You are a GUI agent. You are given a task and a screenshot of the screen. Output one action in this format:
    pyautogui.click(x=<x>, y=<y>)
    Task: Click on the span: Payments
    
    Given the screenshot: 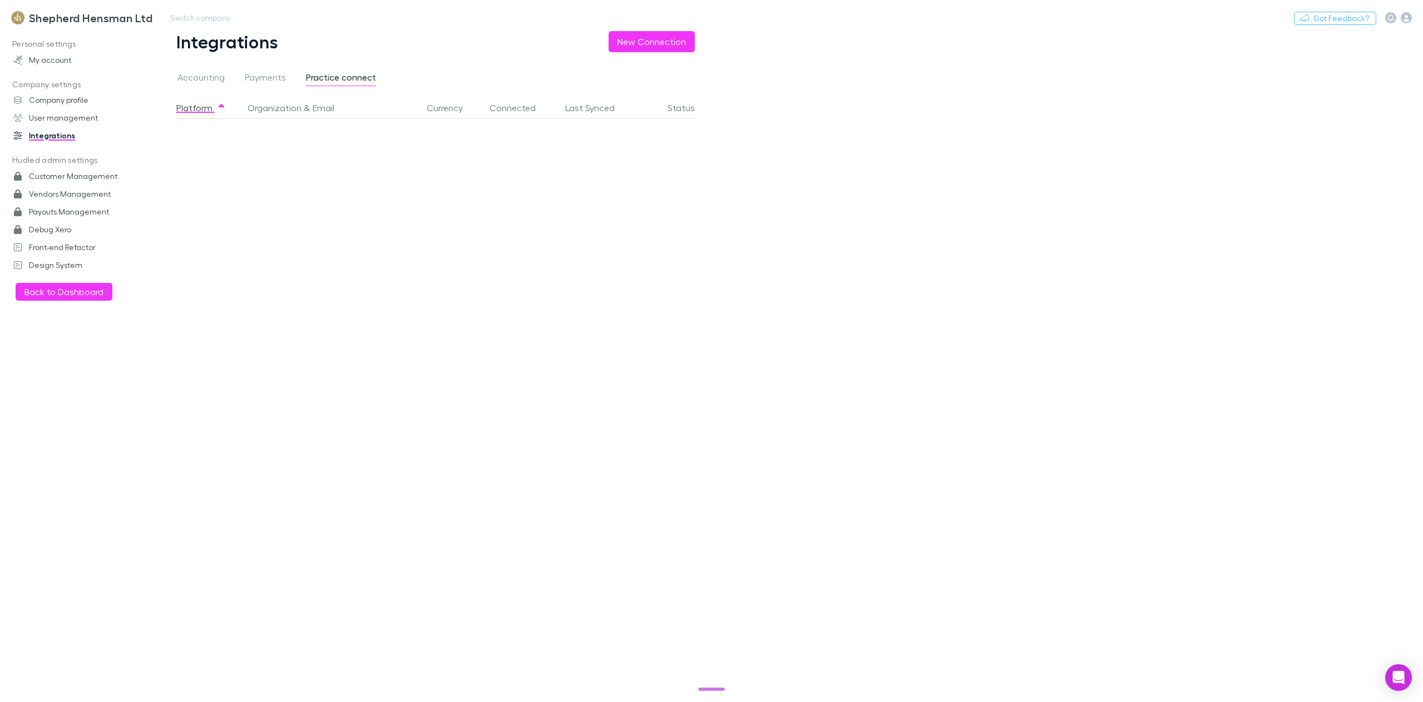 What is the action you would take?
    pyautogui.click(x=265, y=79)
    